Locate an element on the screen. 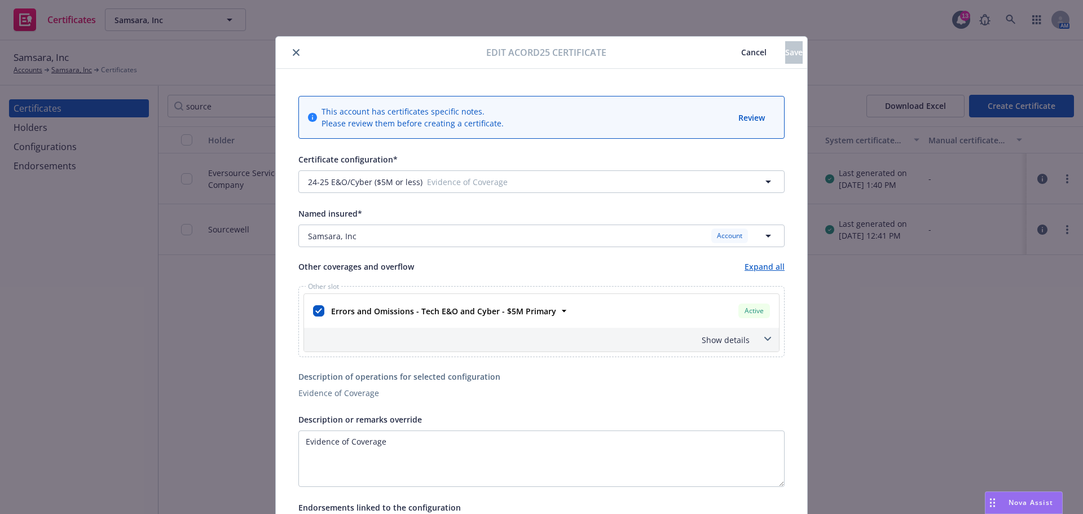  span: Certificate configuration* is located at coordinates (348, 159).